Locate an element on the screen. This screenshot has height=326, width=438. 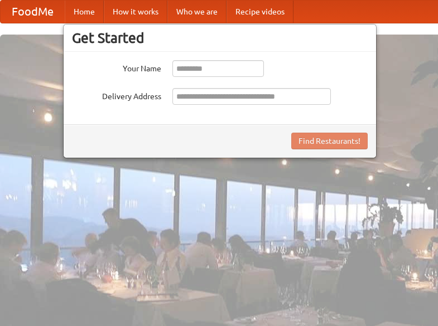
a: Who we are is located at coordinates (197, 12).